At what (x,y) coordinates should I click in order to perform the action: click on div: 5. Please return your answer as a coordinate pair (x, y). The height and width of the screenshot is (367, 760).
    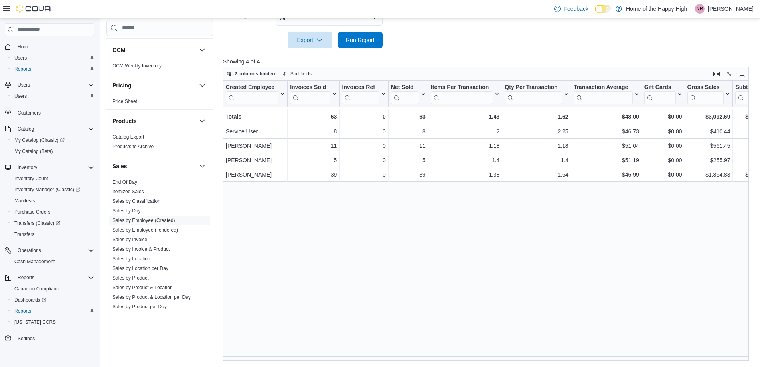
    Looking at the image, I should click on (408, 160).